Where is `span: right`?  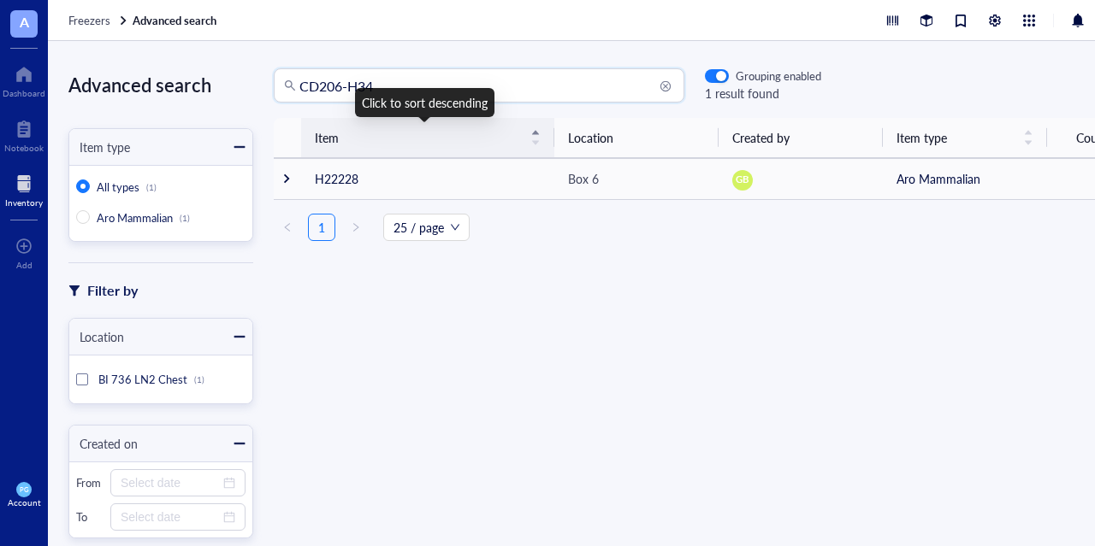
span: right is located at coordinates (356, 227).